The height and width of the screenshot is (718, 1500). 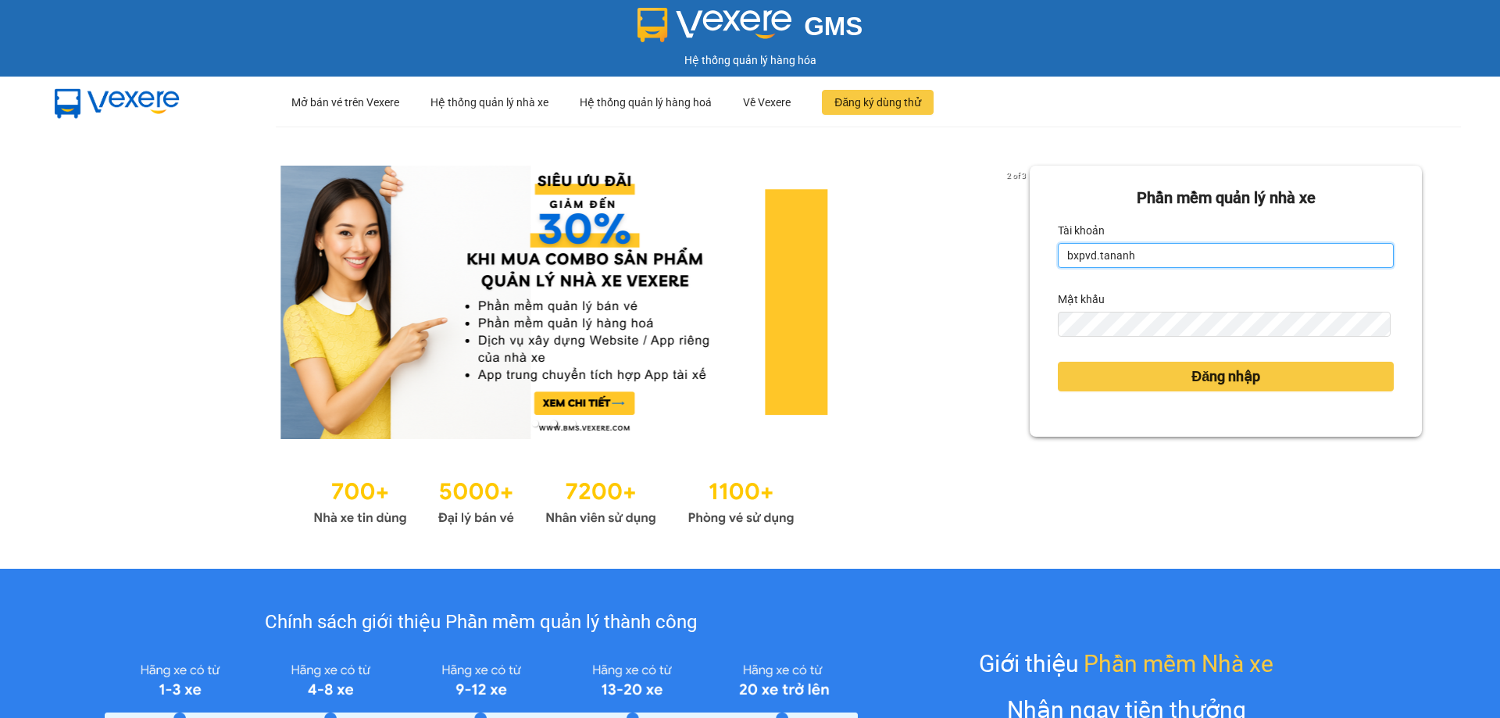 I want to click on span: Phần mềm Nhà xe, so click(x=1178, y=663).